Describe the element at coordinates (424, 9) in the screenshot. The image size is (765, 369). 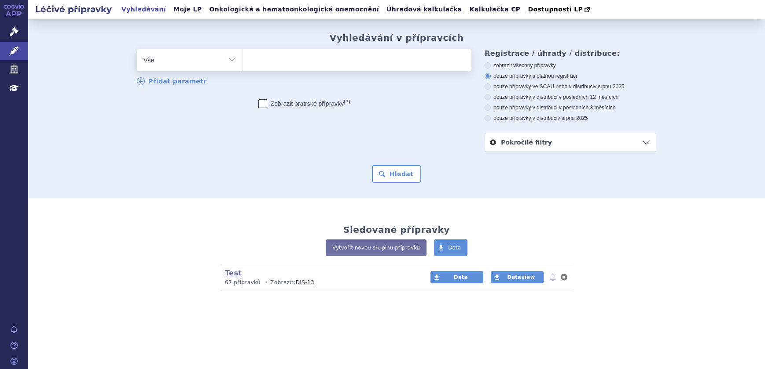
I see `a: Úhradová kalkulačka` at that location.